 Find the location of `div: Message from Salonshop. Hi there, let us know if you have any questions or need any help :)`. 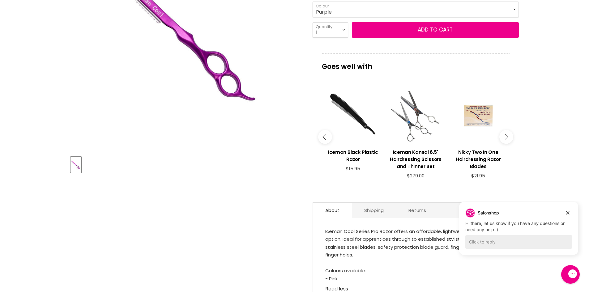

div: Message from Salonshop. Hi there, let us know if you have any questions or need any help :) is located at coordinates (64, 19).